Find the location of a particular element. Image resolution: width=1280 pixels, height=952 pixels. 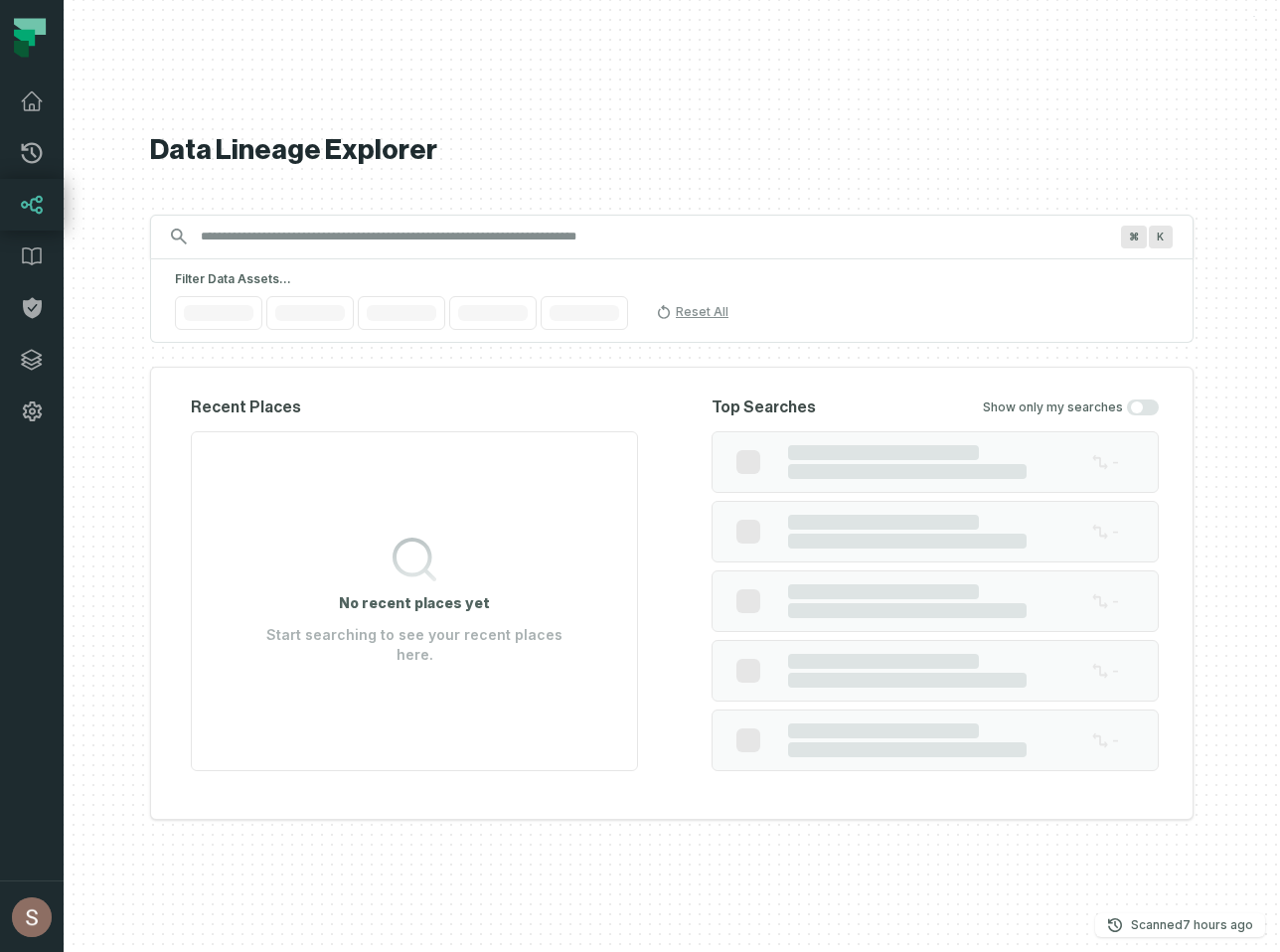

h1: Data Lineage Explorer is located at coordinates (672, 151).